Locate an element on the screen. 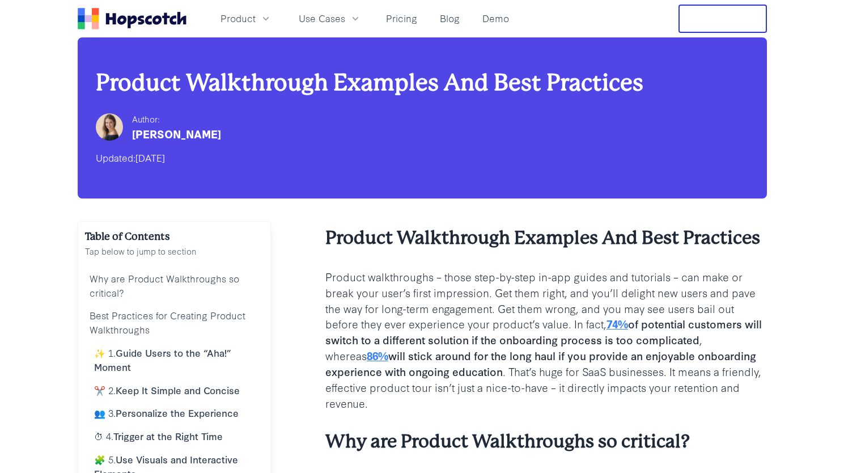 This screenshot has width=844, height=473. b: Keep It Simple and Concise is located at coordinates (177, 389).